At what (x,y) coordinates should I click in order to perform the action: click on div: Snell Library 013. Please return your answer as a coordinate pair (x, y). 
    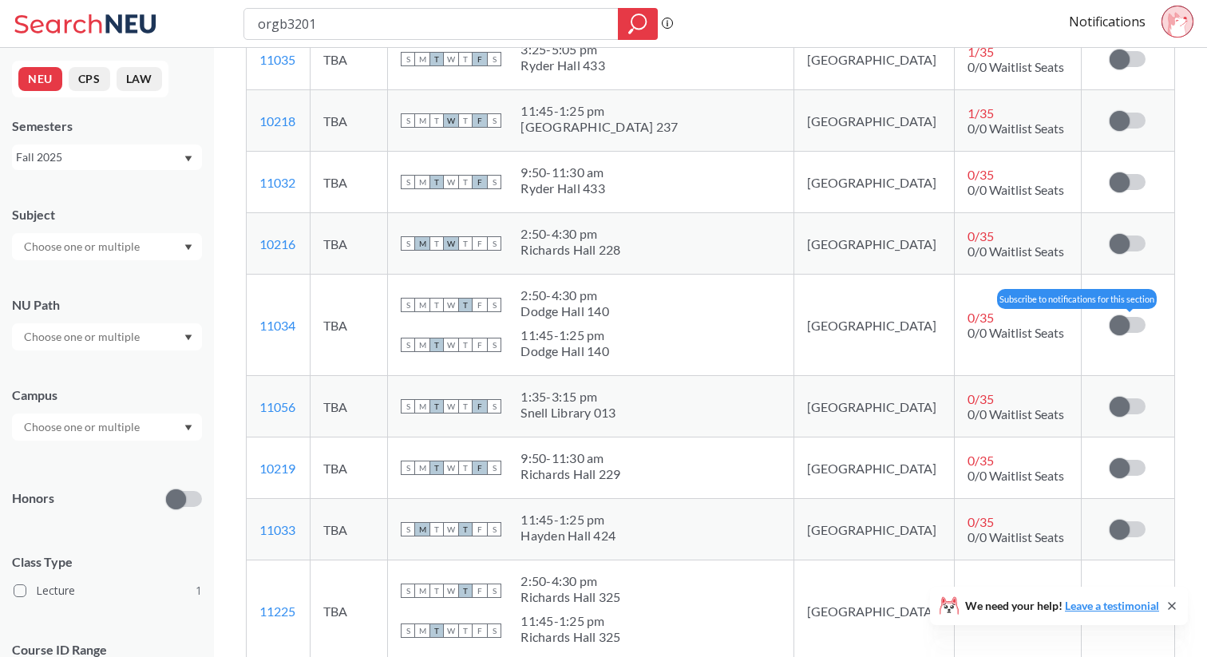
    Looking at the image, I should click on (568, 413).